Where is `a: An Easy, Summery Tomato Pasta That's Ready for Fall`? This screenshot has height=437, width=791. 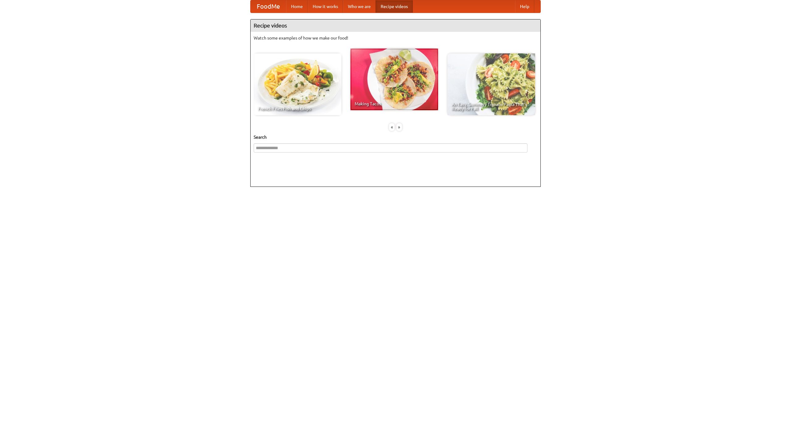 a: An Easy, Summery Tomato Pasta That's Ready for Fall is located at coordinates (492, 84).